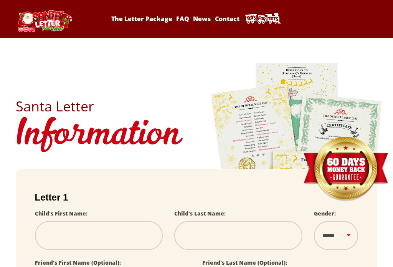 The image size is (393, 267). What do you see at coordinates (197, 106) in the screenshot?
I see `h2: Santa Letter` at bounding box center [197, 106].